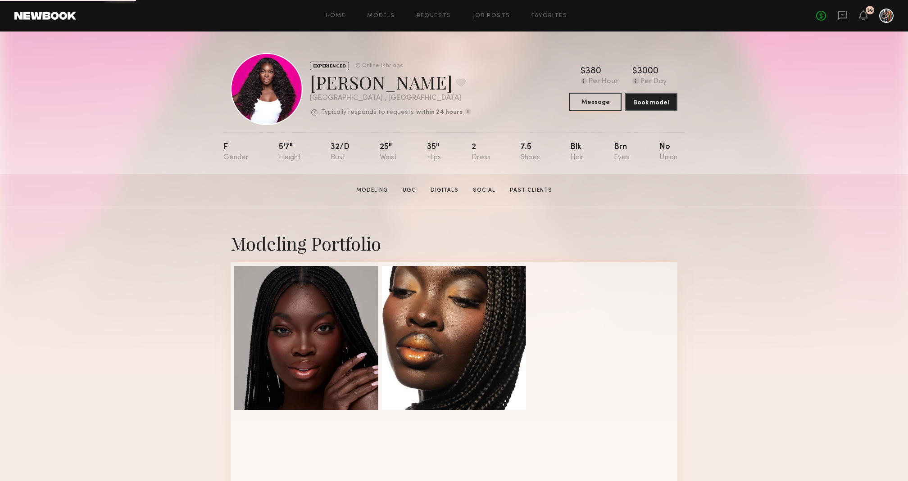  I want to click on div: 32/d, so click(340, 152).